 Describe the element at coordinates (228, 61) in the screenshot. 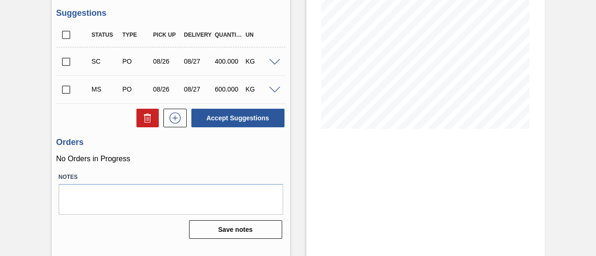

I see `div: 400.000` at that location.